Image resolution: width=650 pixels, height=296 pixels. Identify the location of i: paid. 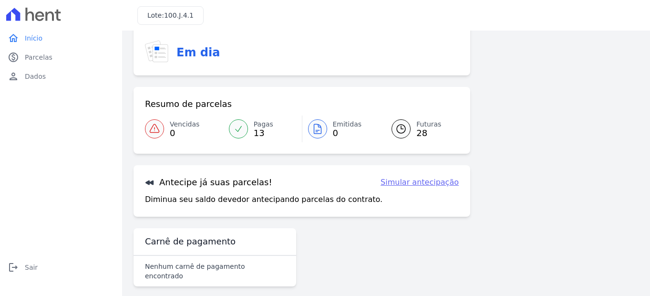
(13, 57).